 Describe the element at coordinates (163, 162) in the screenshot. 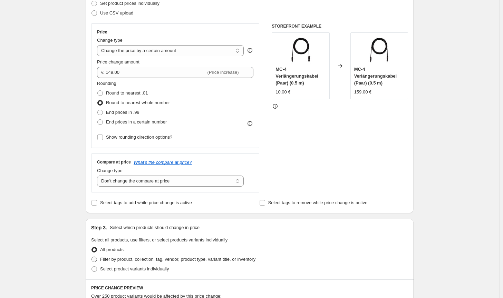

I see `button: What's the compare at price?` at that location.